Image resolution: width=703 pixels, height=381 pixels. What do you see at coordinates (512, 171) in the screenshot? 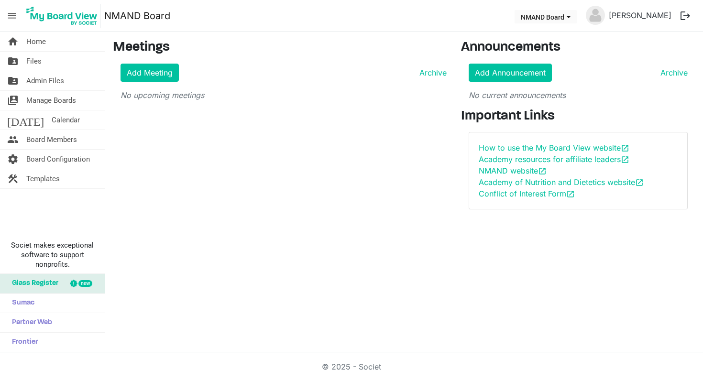
I see `a: NMAND websiteopen_in_new` at bounding box center [512, 171].